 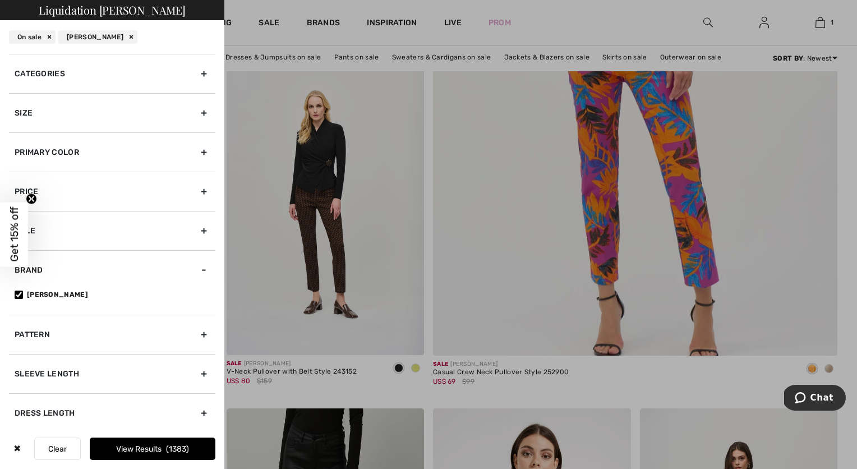 What do you see at coordinates (112, 270) in the screenshot?
I see `div: Brand` at bounding box center [112, 270].